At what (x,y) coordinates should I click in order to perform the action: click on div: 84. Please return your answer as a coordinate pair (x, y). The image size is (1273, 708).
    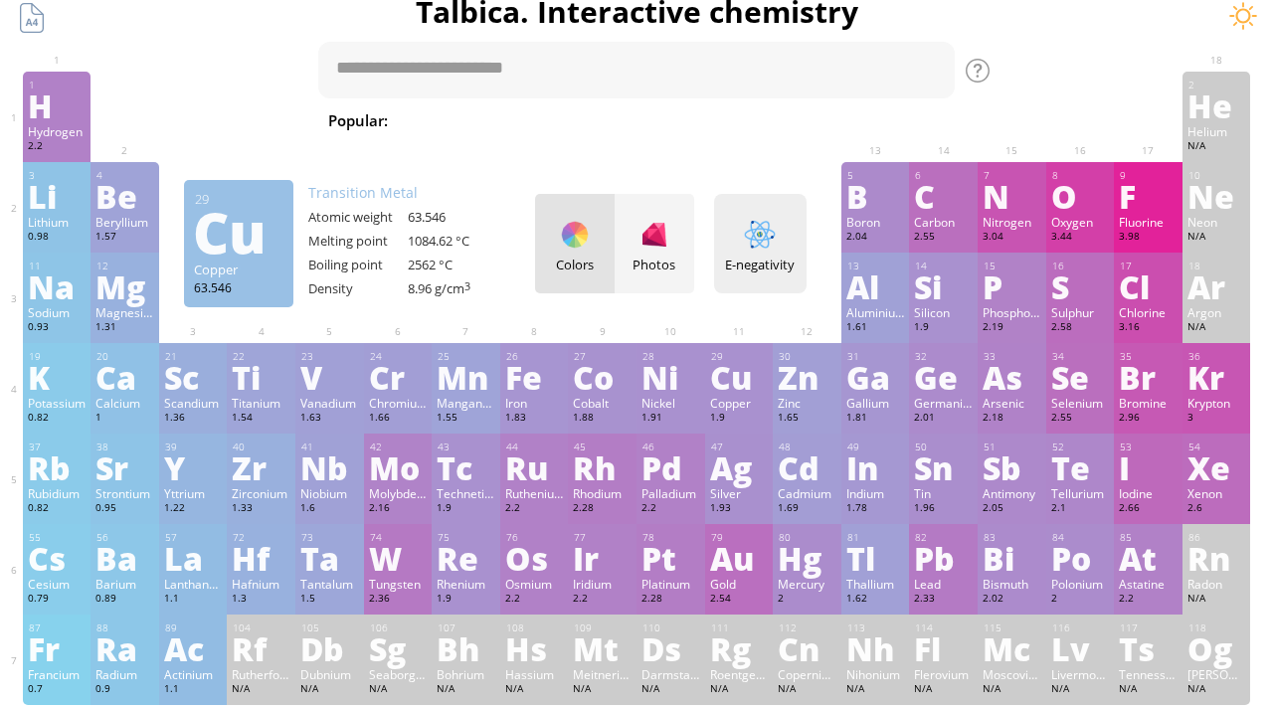
    Looking at the image, I should click on (1081, 537).